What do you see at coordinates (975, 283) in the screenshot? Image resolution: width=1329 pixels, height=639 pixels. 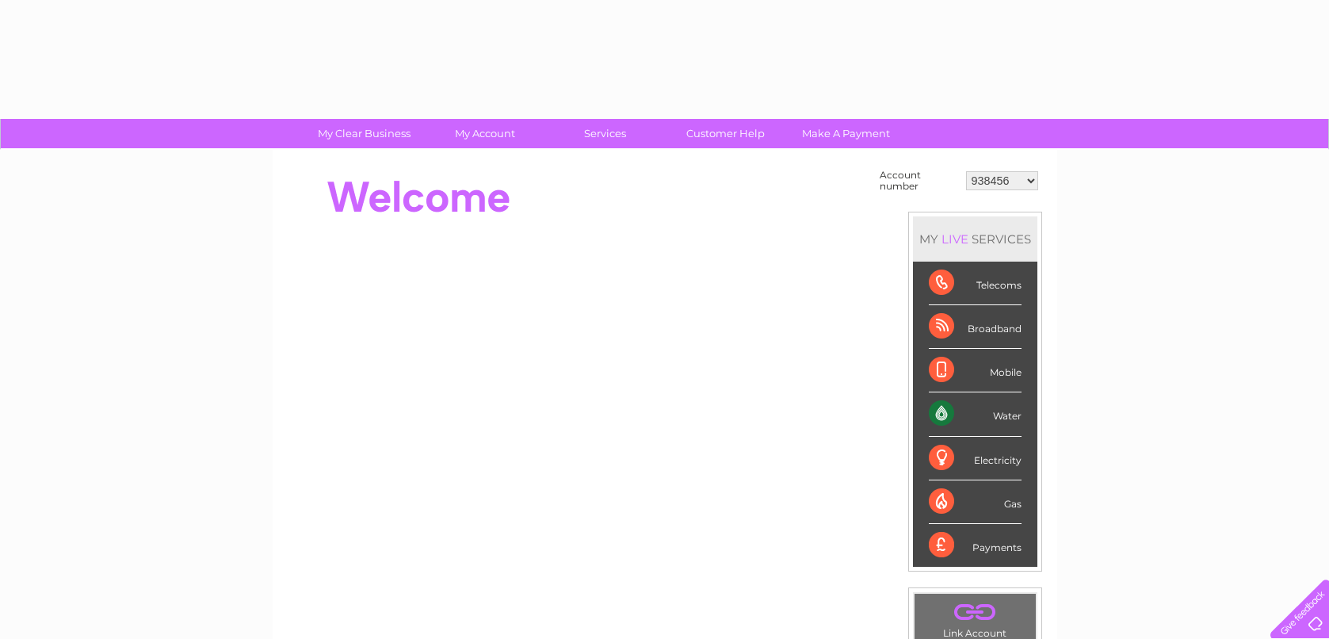 I see `div: Telecoms` at bounding box center [975, 283].